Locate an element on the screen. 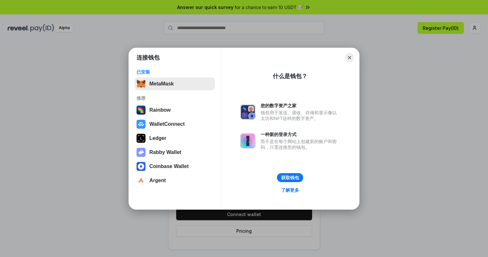 Image resolution: width=488 pixels, height=257 pixels. a: 了解更多 is located at coordinates (290, 190).